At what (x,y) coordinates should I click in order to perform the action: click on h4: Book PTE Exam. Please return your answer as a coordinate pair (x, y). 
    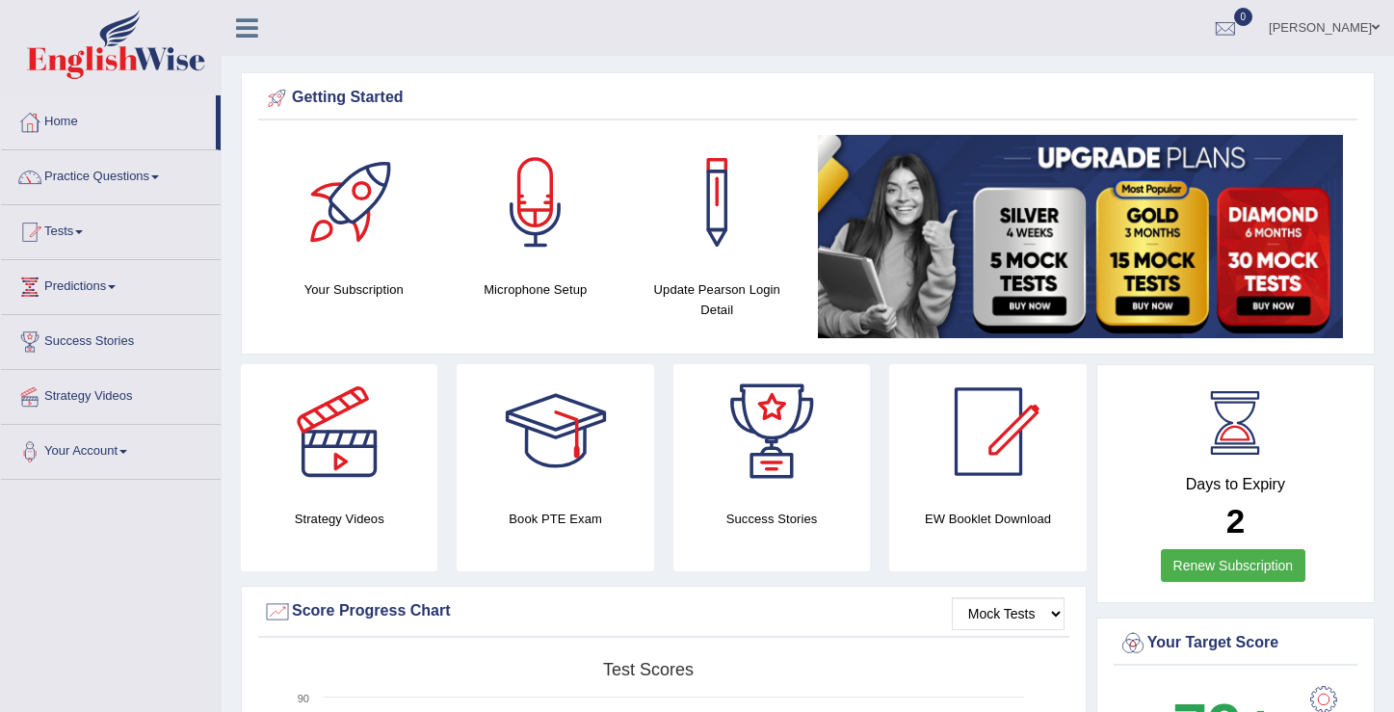
    Looking at the image, I should click on (555, 518).